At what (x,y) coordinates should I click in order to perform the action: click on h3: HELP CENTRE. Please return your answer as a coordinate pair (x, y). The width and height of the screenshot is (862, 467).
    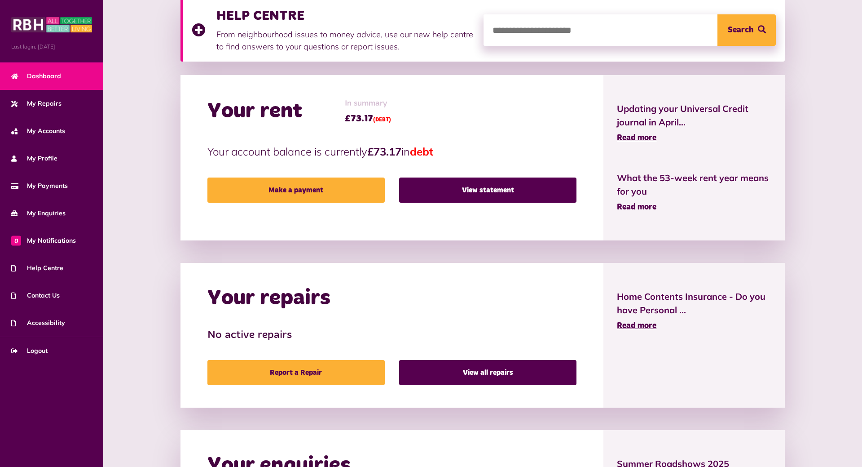
    Looking at the image, I should click on (346, 16).